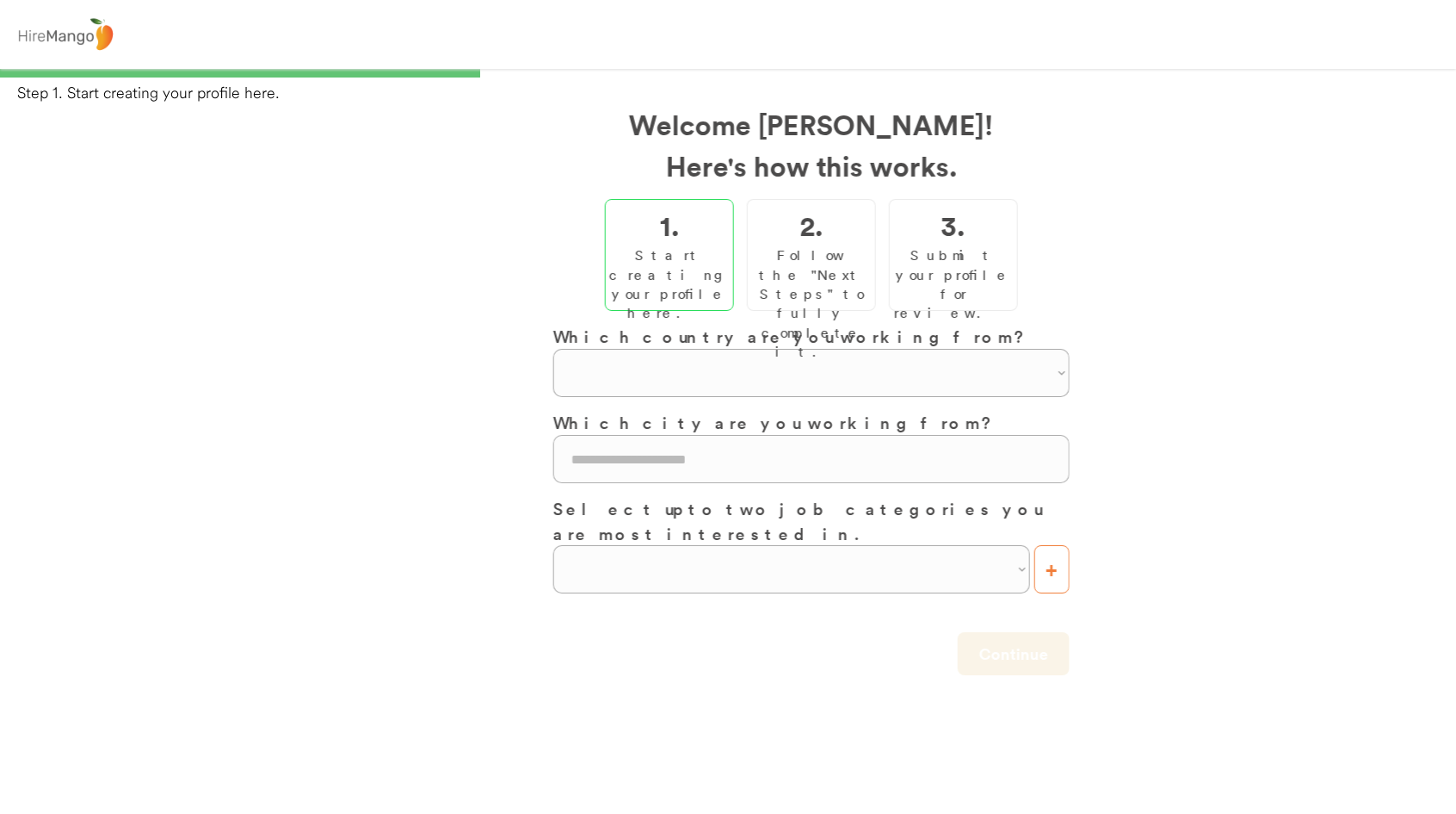  Describe the element at coordinates (812, 520) in the screenshot. I see `h3: Select up to two job categories you are most interested in.` at that location.